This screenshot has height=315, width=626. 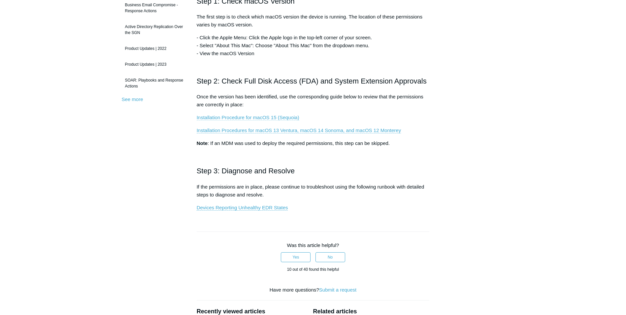 I want to click on a: See more, so click(x=132, y=99).